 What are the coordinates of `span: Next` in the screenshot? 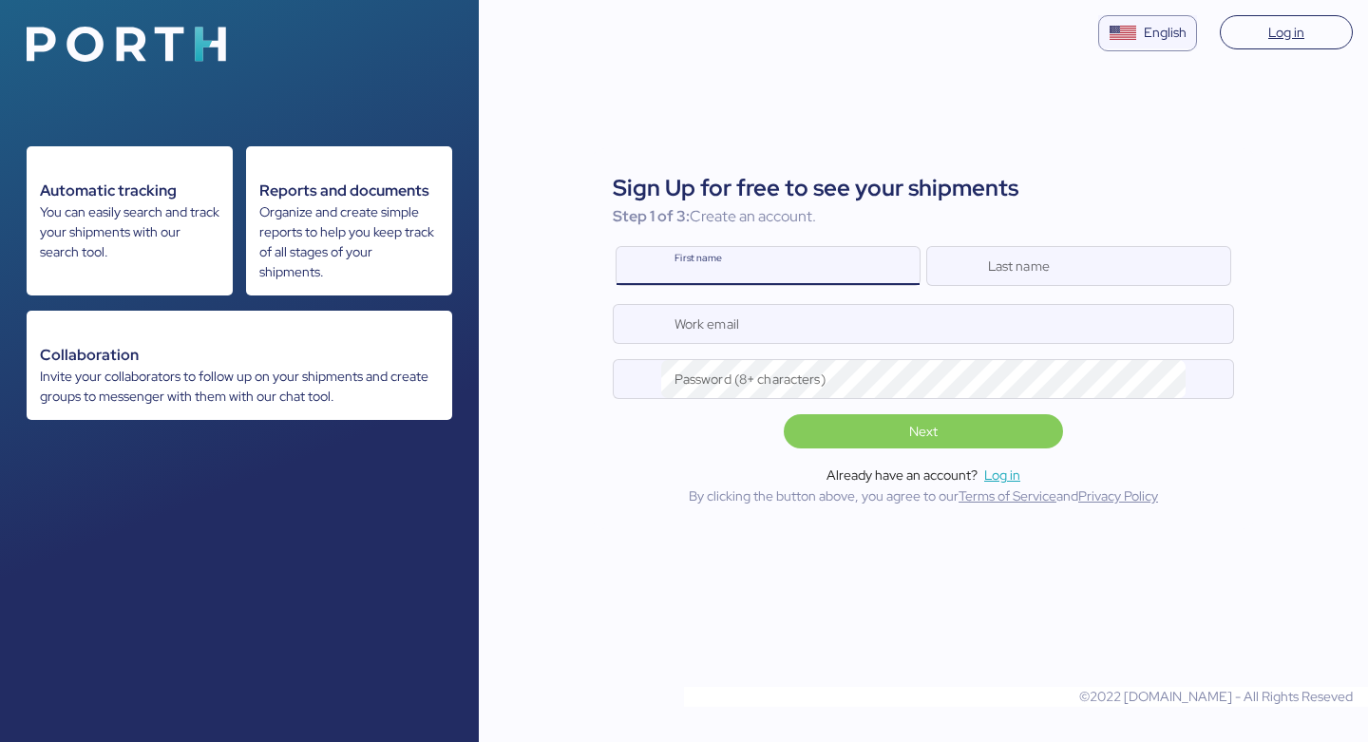 It's located at (923, 431).